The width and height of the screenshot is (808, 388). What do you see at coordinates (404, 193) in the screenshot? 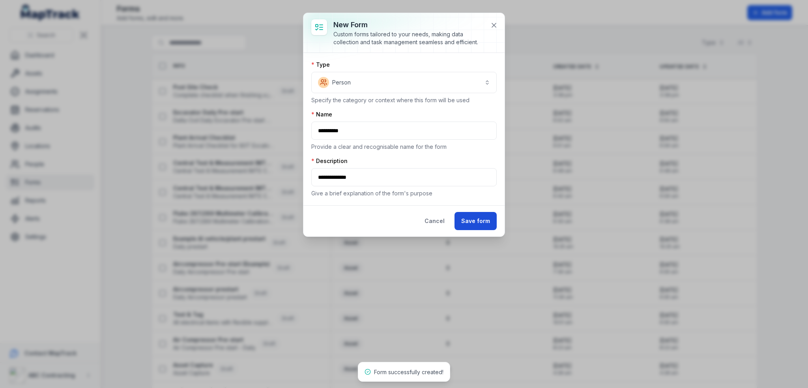
I see `p: Give a brief explanation of the form's purpose` at bounding box center [404, 193].